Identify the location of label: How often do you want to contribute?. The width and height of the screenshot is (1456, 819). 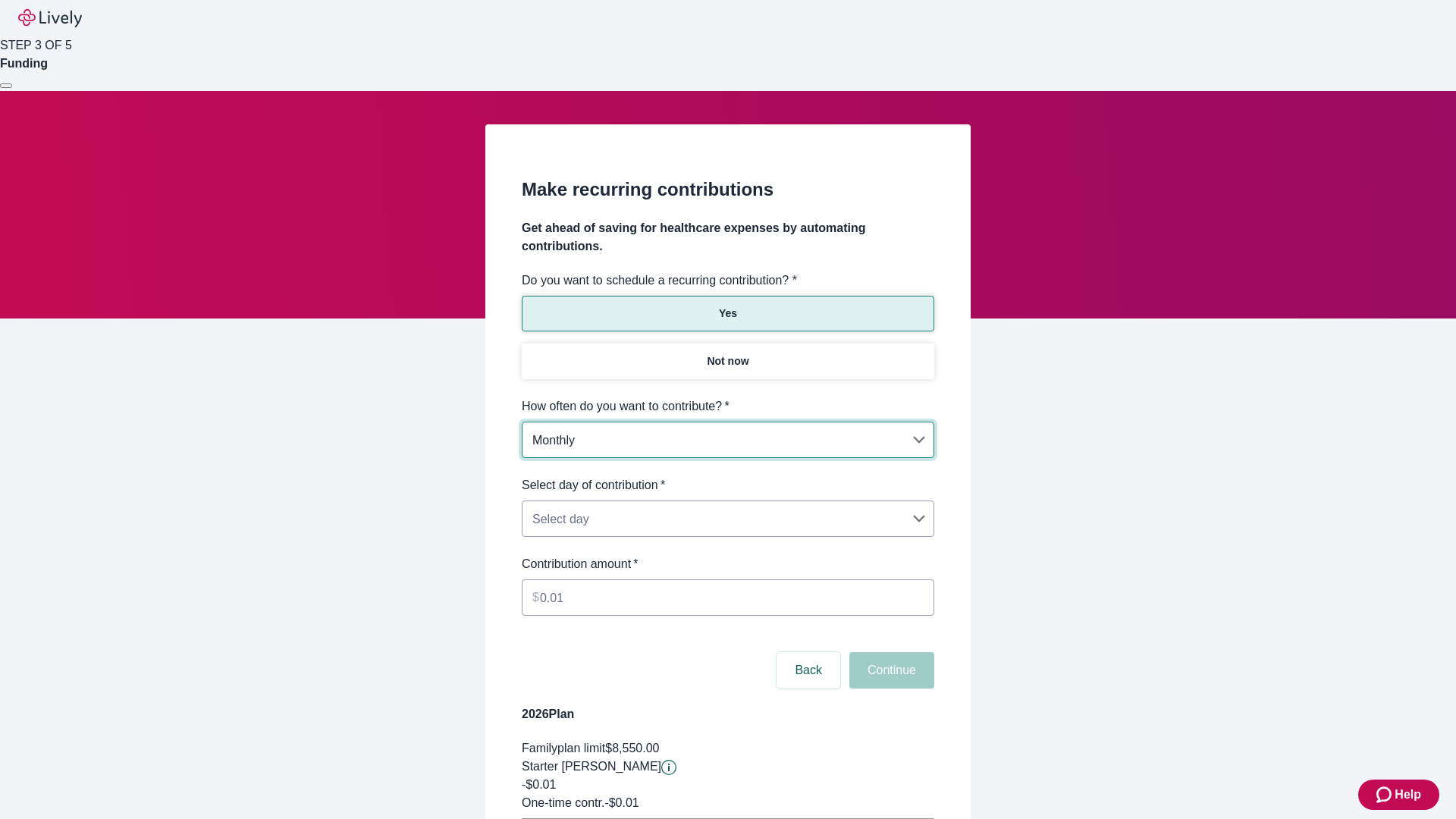
(626, 406).